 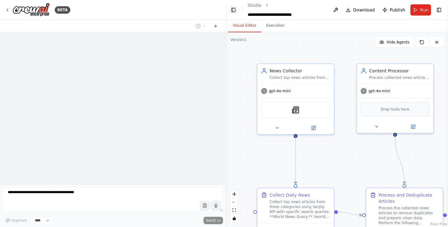 I want to click on button: Publish, so click(x=394, y=10).